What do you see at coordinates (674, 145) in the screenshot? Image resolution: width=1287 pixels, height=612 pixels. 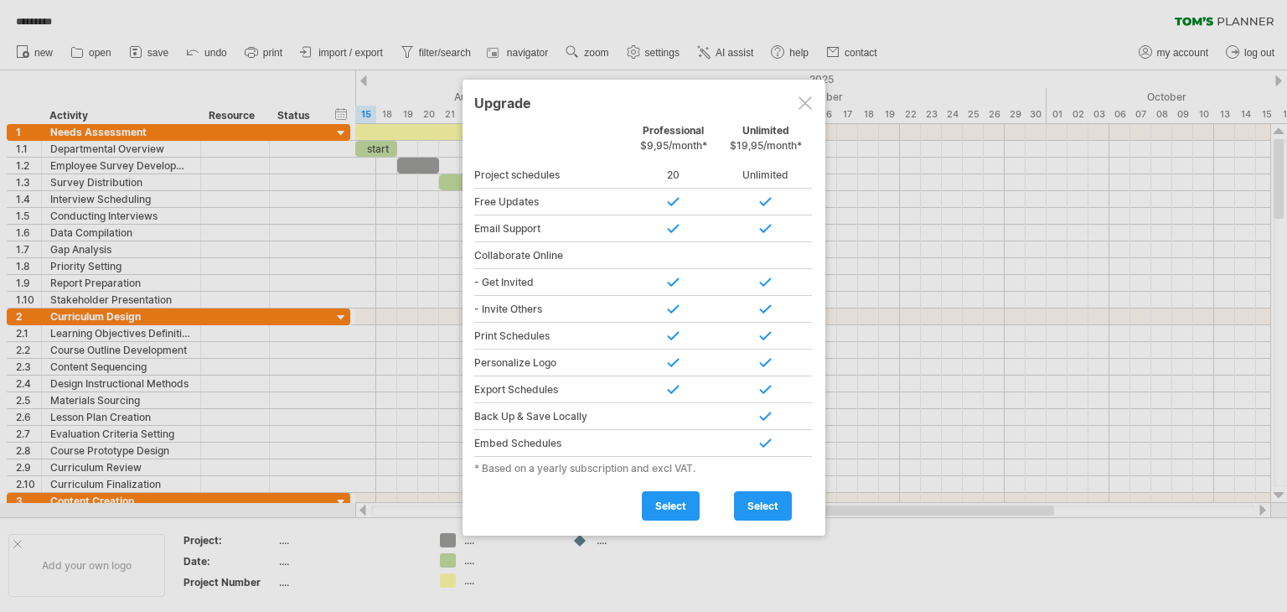 I see `span: $9,95/month*` at bounding box center [674, 145].